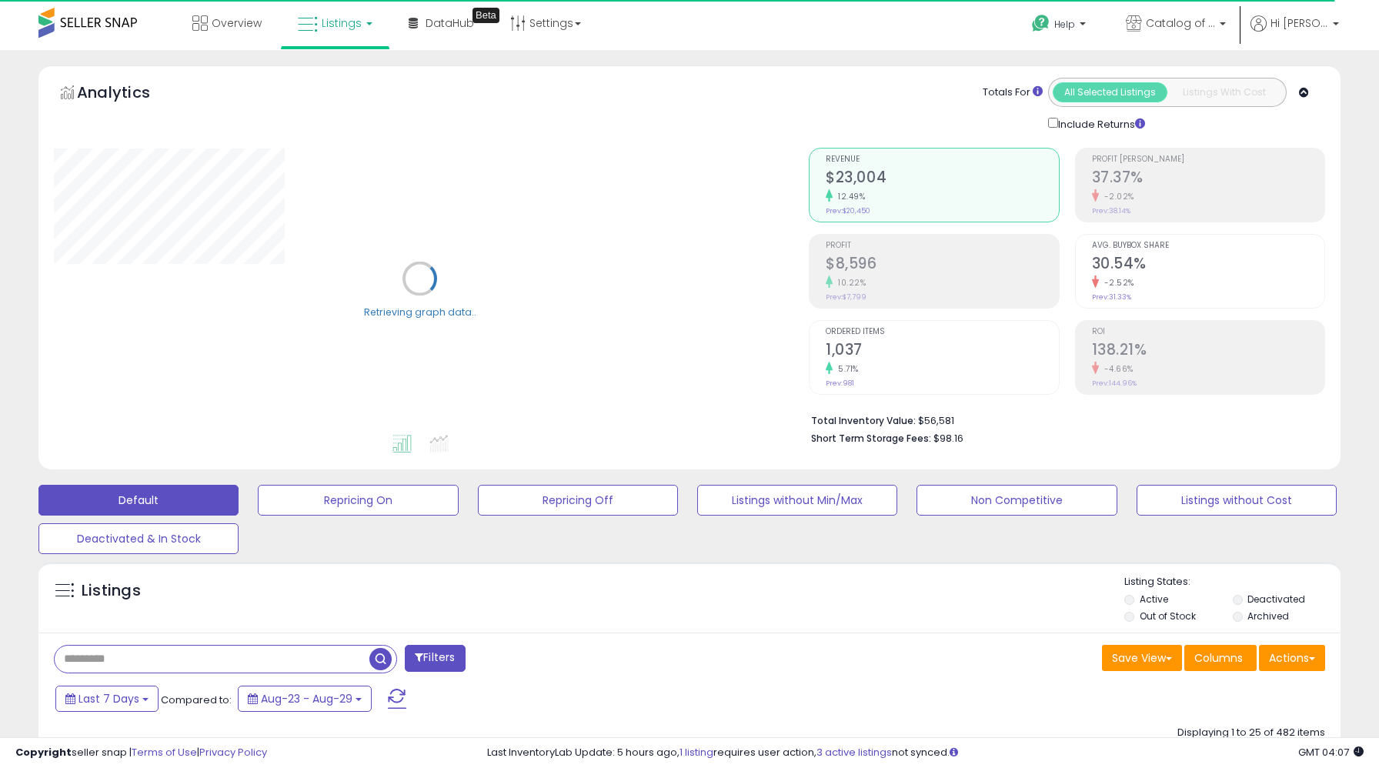 Image resolution: width=1379 pixels, height=768 pixels. Describe the element at coordinates (846, 297) in the screenshot. I see `small: Prev: $7,799` at that location.